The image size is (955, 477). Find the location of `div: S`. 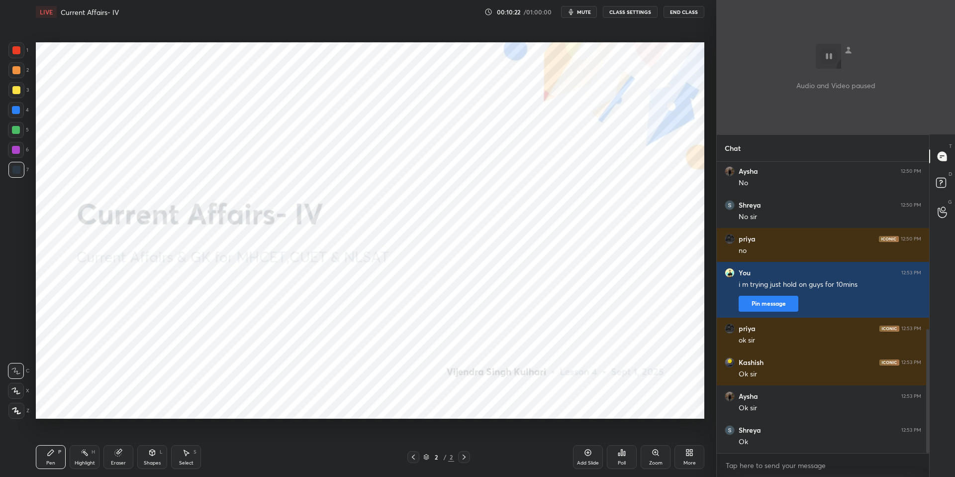

div: S is located at coordinates (195, 452).